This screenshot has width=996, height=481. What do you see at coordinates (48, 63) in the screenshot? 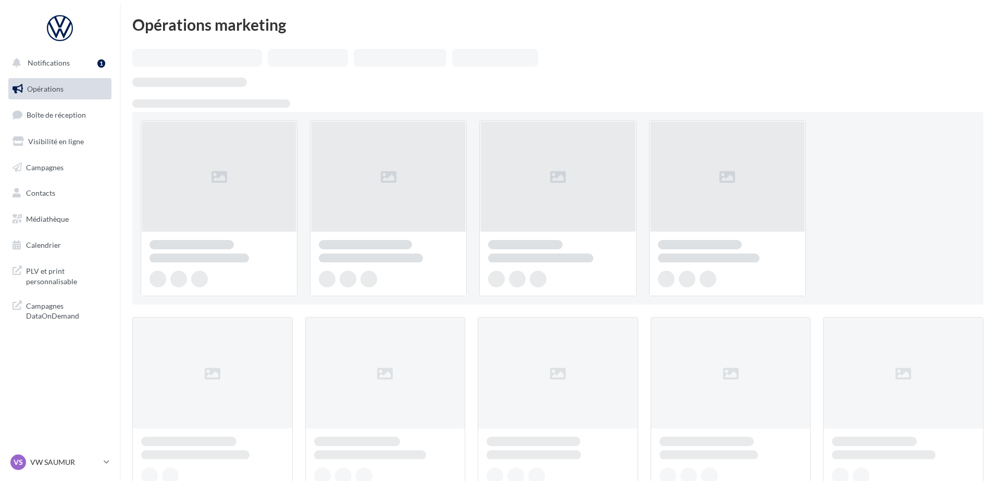
I see `span: Notifications` at bounding box center [48, 63].